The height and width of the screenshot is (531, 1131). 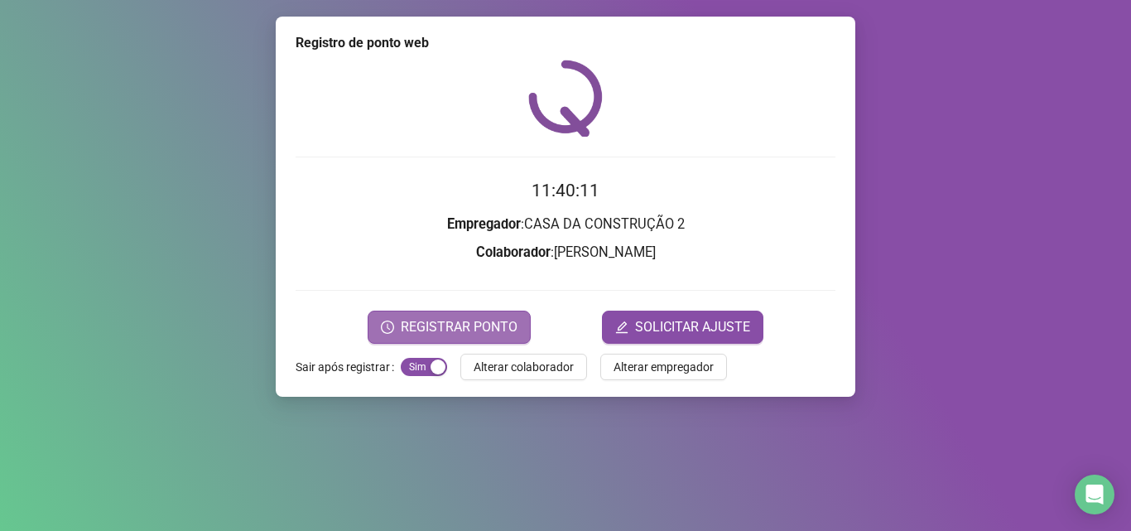 I want to click on button: editSOLICITAR AJUSTE, so click(x=682, y=327).